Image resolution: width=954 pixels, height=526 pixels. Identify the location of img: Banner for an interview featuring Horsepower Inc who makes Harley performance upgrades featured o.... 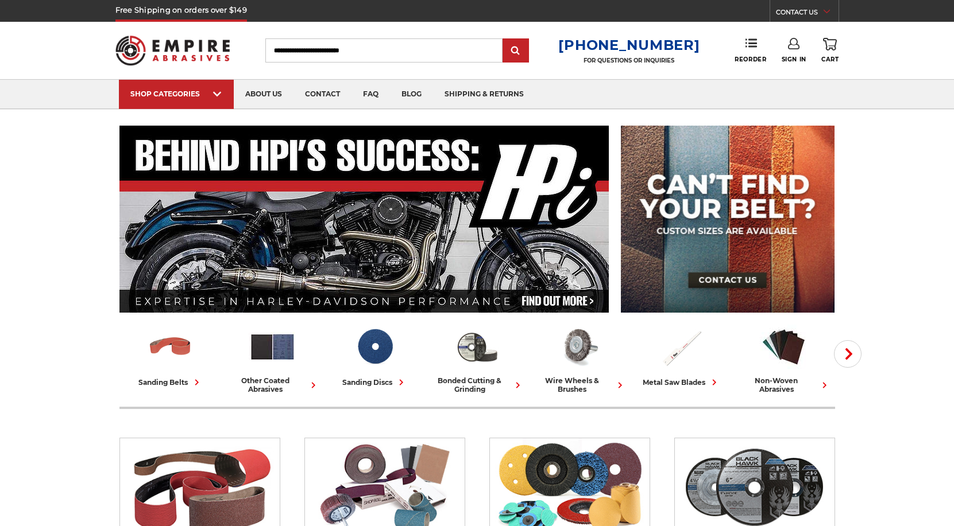
(364, 219).